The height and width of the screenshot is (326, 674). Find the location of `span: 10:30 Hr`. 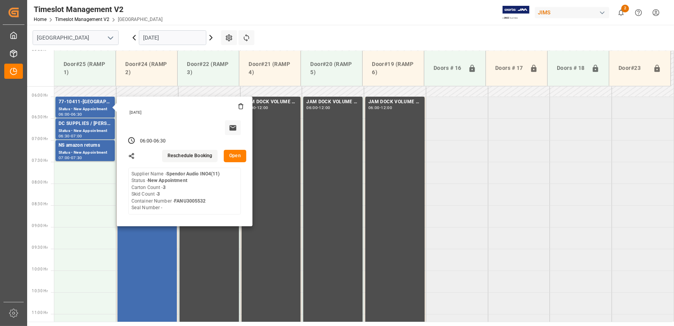

span: 10:30 Hr is located at coordinates (40, 291).